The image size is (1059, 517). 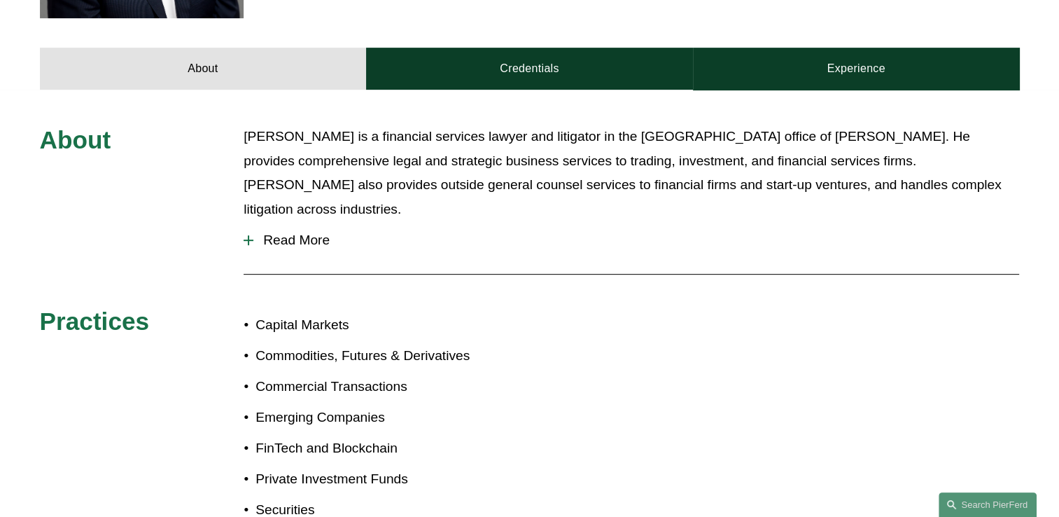 I want to click on span: About, so click(x=76, y=139).